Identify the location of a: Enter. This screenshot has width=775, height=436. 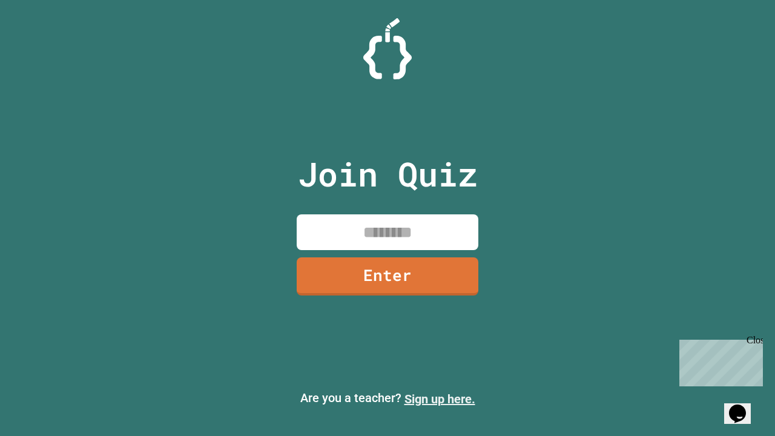
(387, 276).